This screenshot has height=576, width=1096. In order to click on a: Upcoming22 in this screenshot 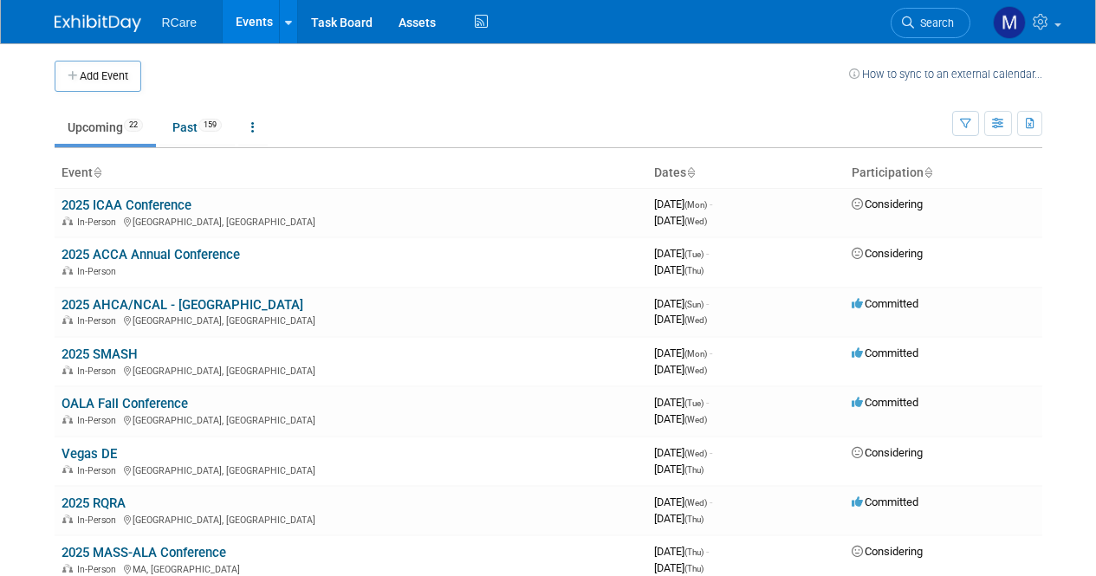, I will do `click(105, 127)`.